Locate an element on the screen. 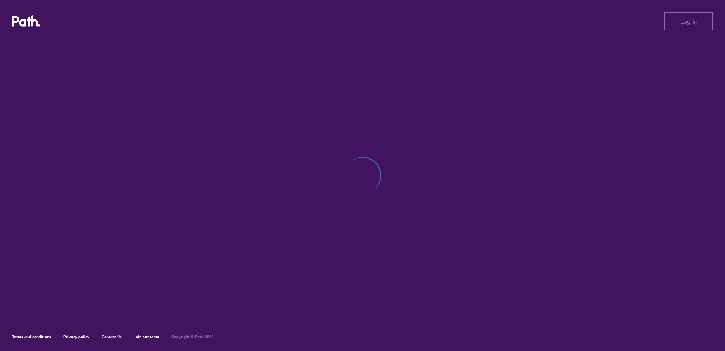  h6: Copyright © Path 2018 is located at coordinates (193, 337).